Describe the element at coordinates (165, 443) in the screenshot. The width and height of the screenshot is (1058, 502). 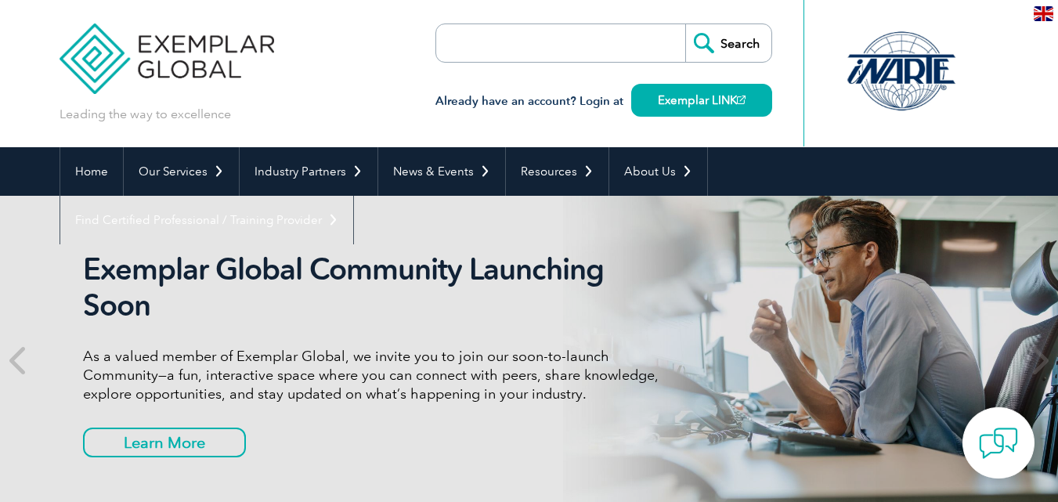
I see `a: Learn More` at that location.